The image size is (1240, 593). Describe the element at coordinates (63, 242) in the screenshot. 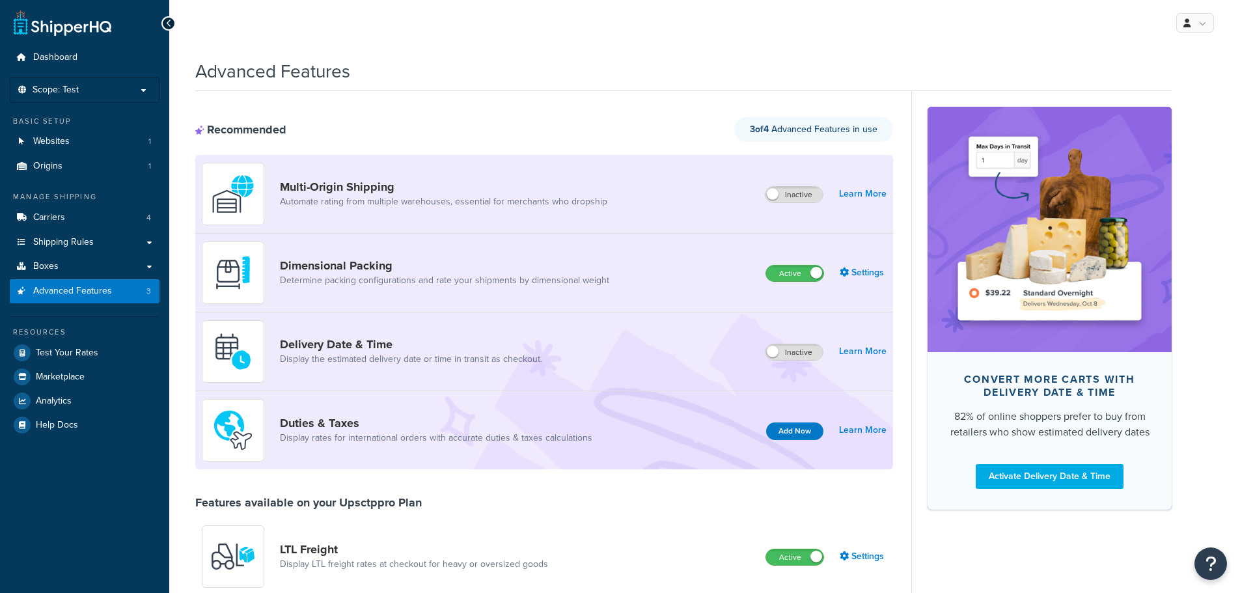

I see `span: Shipping Rules` at that location.